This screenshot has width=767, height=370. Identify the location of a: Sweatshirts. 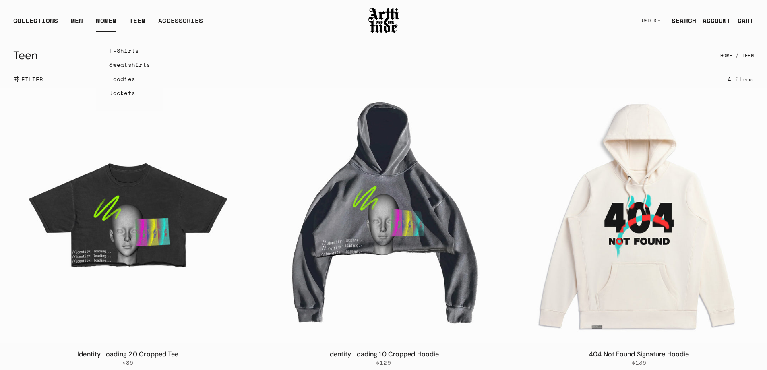
(130, 64).